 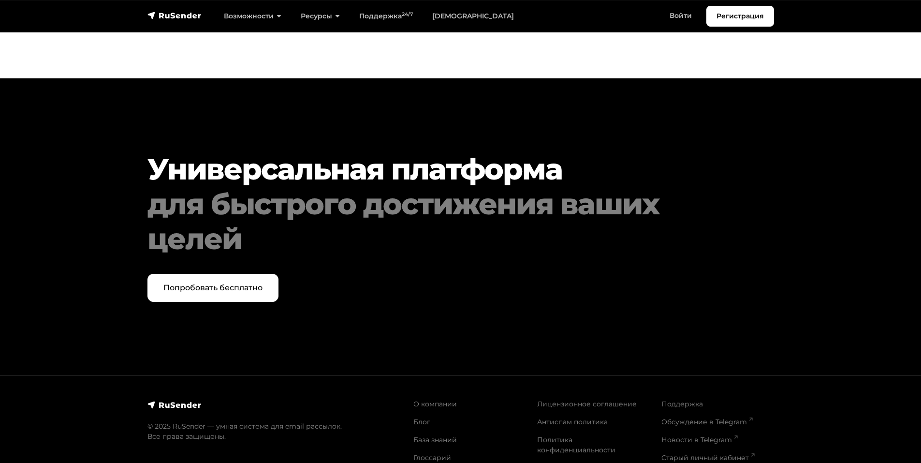 I want to click on a: Политика конфиденциальности, so click(x=576, y=444).